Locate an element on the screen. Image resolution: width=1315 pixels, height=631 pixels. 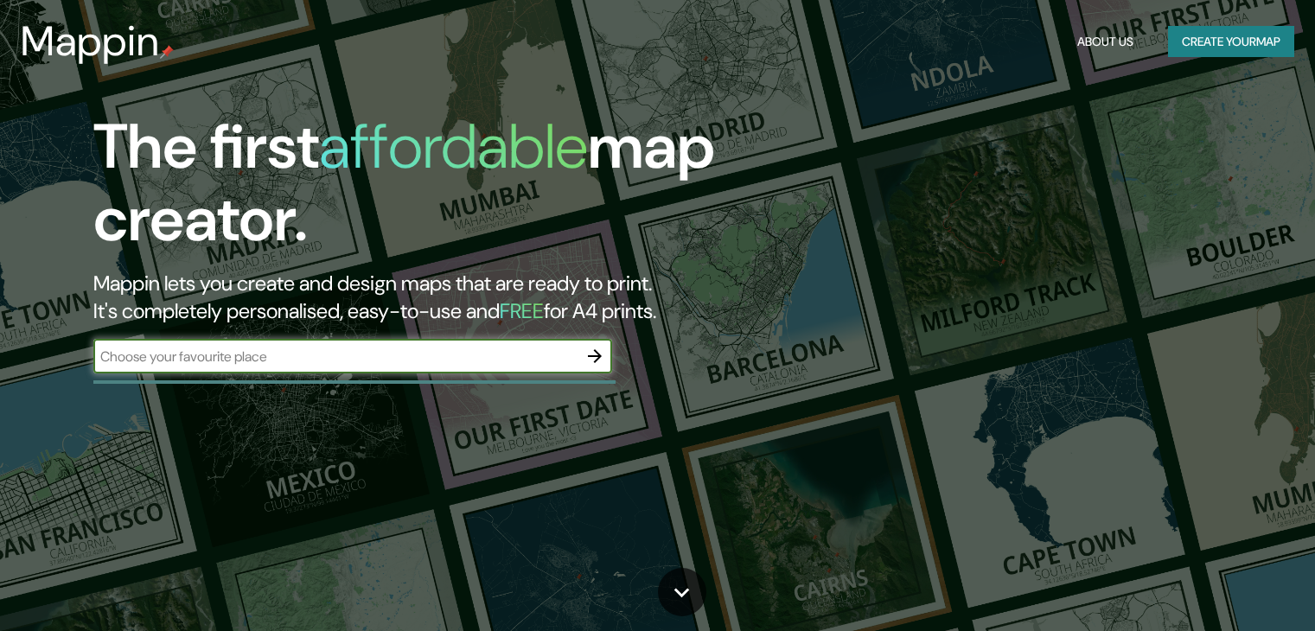
h1: affordable is located at coordinates (453, 146).